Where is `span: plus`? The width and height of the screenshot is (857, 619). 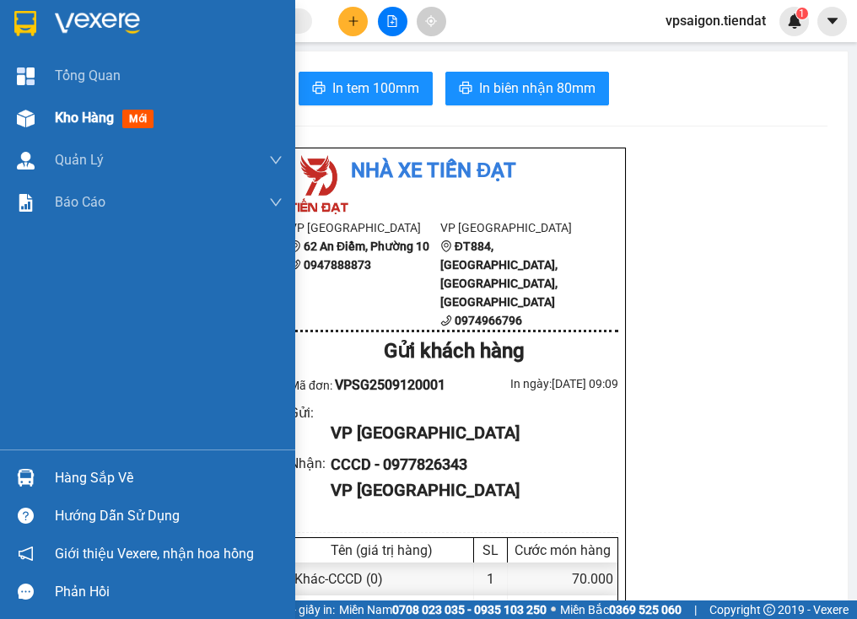
span: plus is located at coordinates (354, 21).